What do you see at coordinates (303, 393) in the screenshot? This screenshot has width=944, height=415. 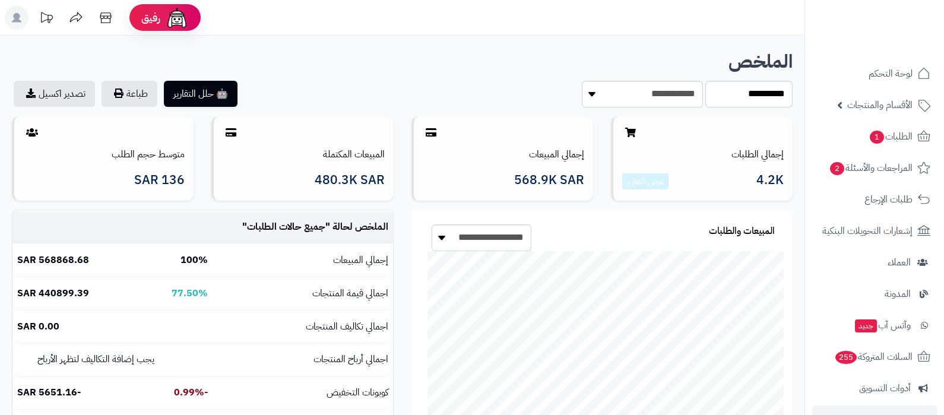 I see `td: كوبونات التخفيض` at bounding box center [303, 393].